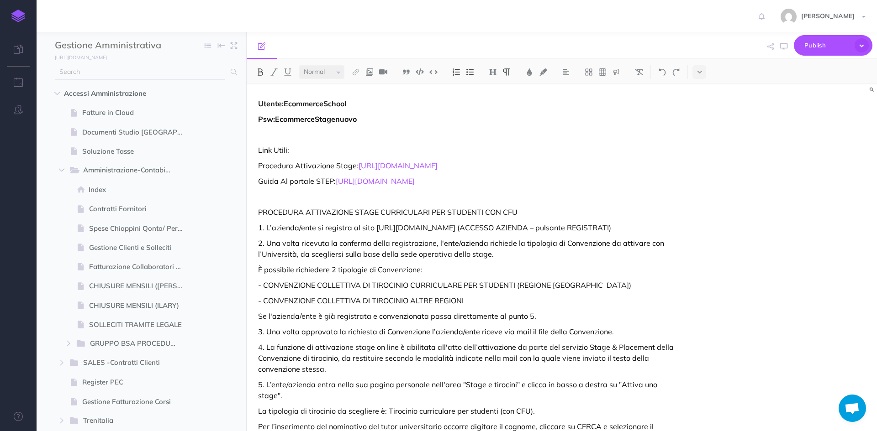 The width and height of the screenshot is (877, 431). Describe the element at coordinates (602, 72) in the screenshot. I see `img: Create table button` at that location.